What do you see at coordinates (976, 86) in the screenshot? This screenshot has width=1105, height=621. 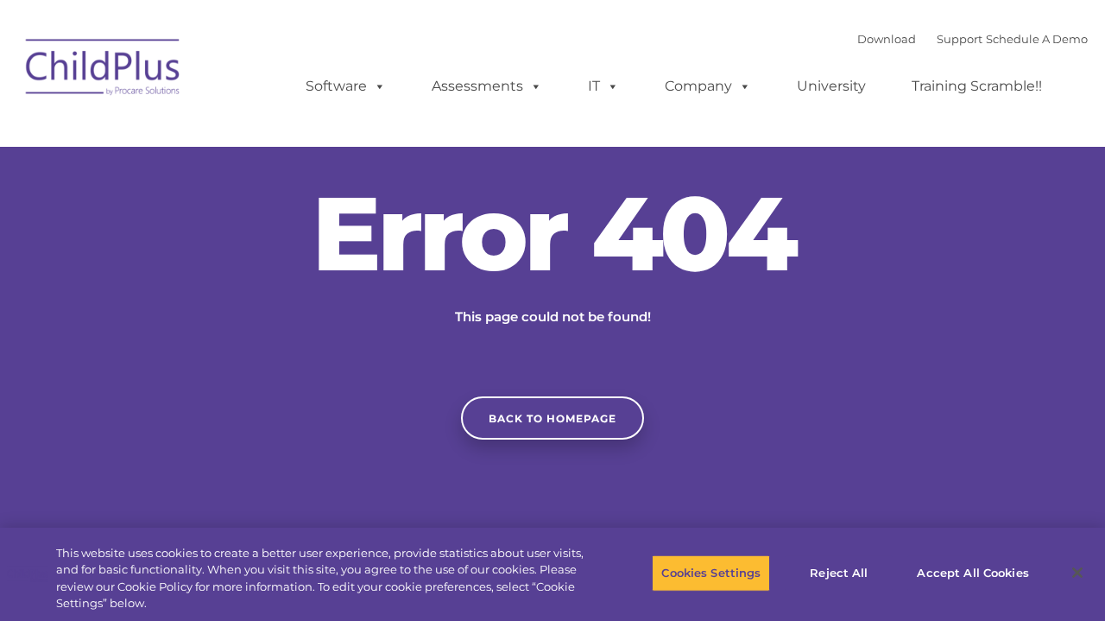 I see `a: Training Scramble!!` at bounding box center [976, 86].